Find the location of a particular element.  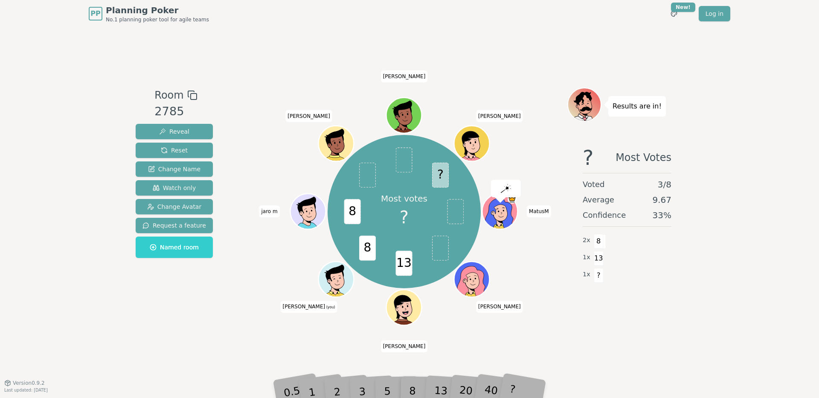

span: MatusM is the host is located at coordinates (512, 199).